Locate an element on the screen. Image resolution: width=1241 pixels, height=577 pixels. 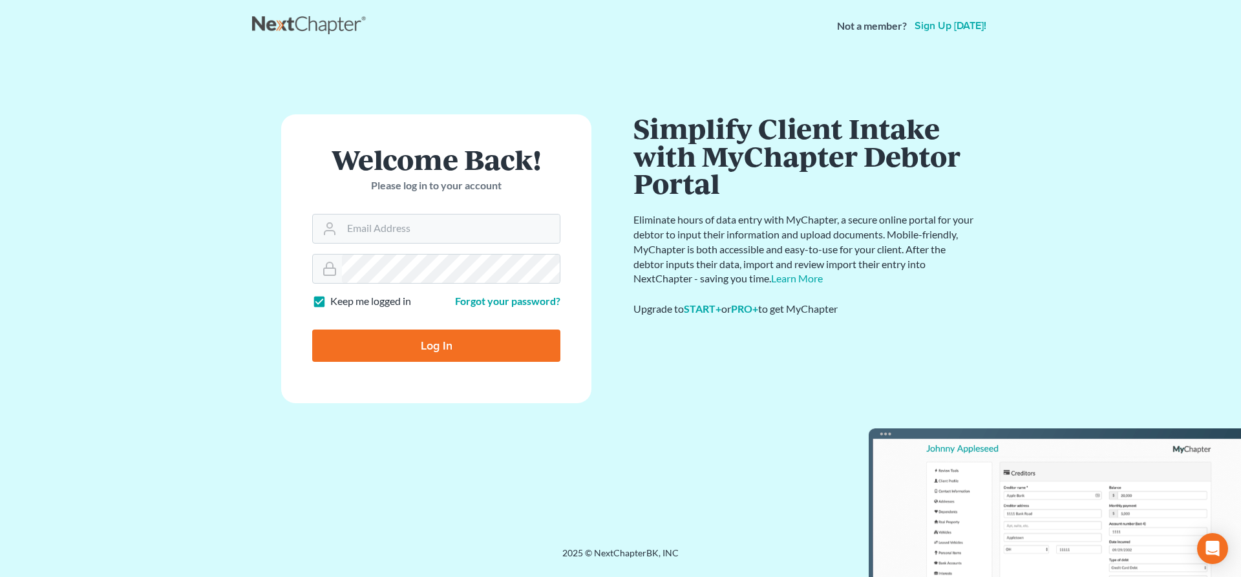
h1: Simplify Client Intake with MyChapter Debtor Portal is located at coordinates (805, 156).